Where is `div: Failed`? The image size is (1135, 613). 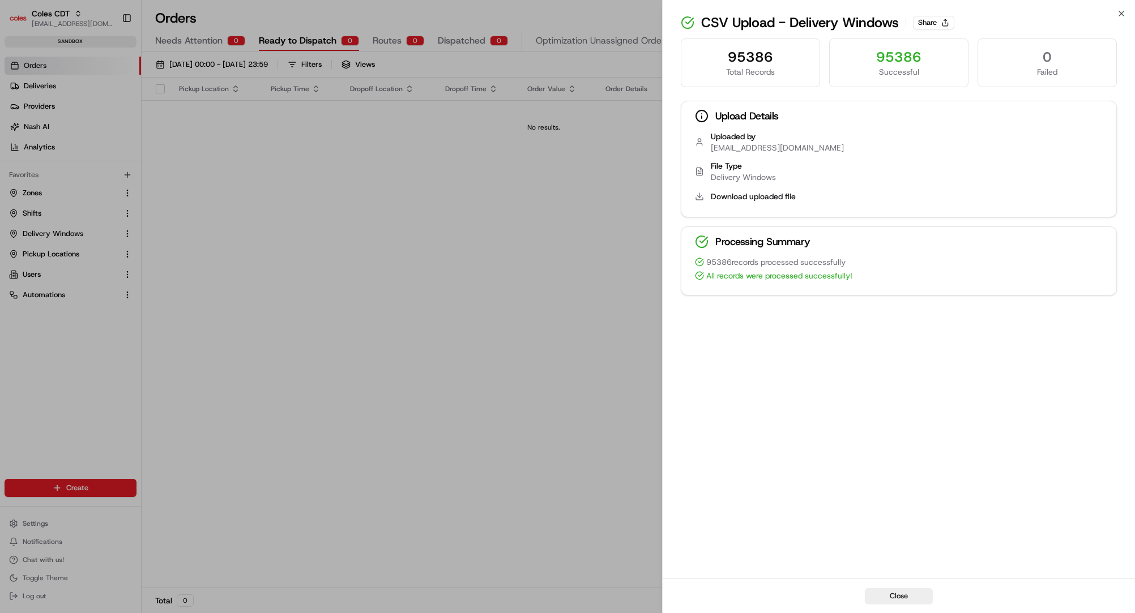 div: Failed is located at coordinates (1047, 72).